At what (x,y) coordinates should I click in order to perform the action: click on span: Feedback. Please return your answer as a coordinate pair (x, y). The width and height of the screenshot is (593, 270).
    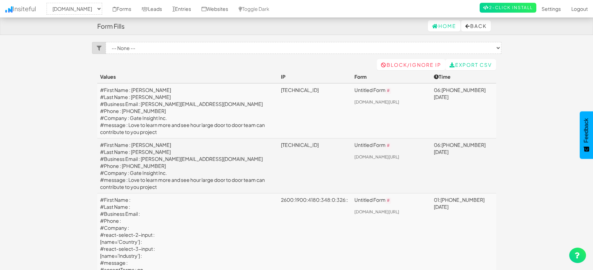
    Looking at the image, I should click on (586, 130).